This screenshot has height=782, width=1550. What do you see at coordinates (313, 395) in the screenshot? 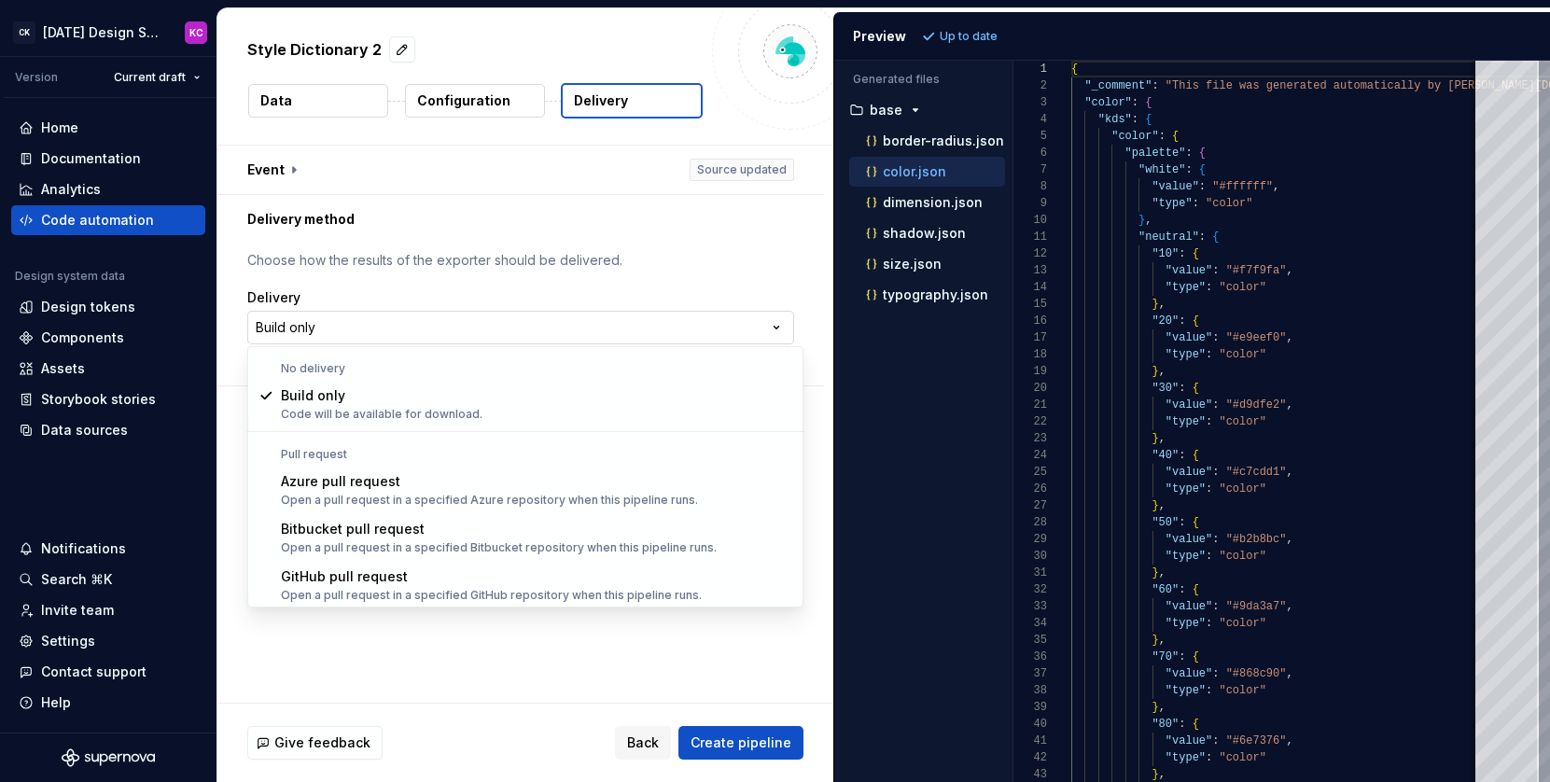
I see `span: Build only` at bounding box center [313, 395].